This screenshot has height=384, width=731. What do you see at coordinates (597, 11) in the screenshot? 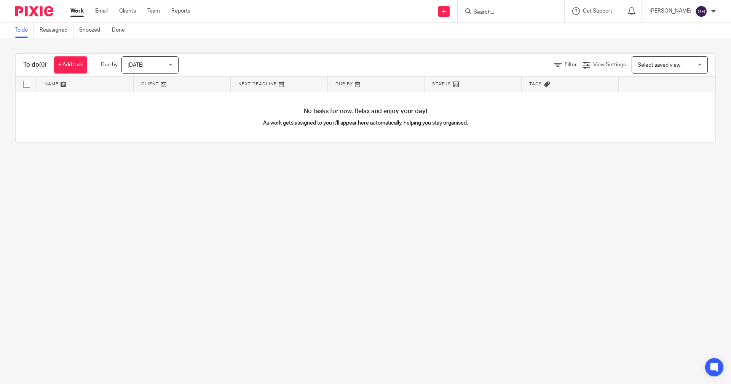
I see `span: Get Support` at bounding box center [597, 11].